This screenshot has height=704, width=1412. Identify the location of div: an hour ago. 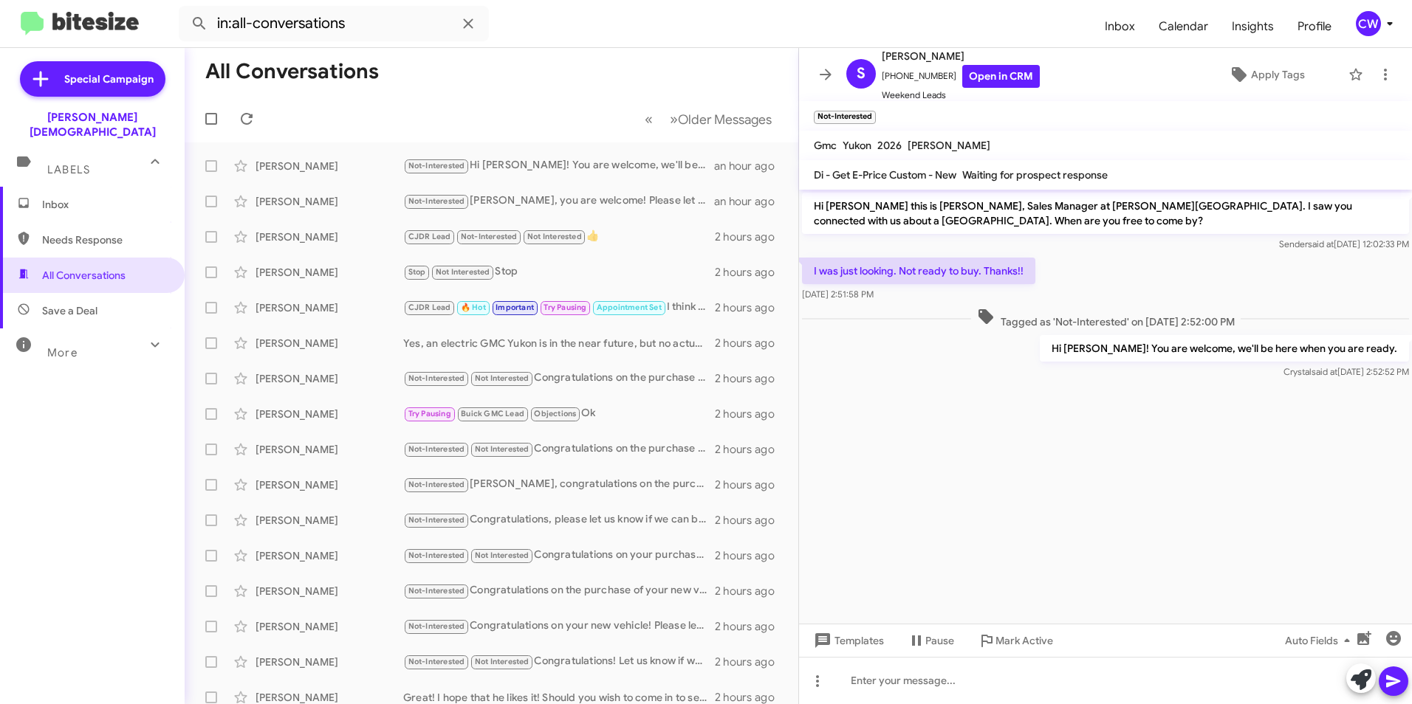
(750, 166).